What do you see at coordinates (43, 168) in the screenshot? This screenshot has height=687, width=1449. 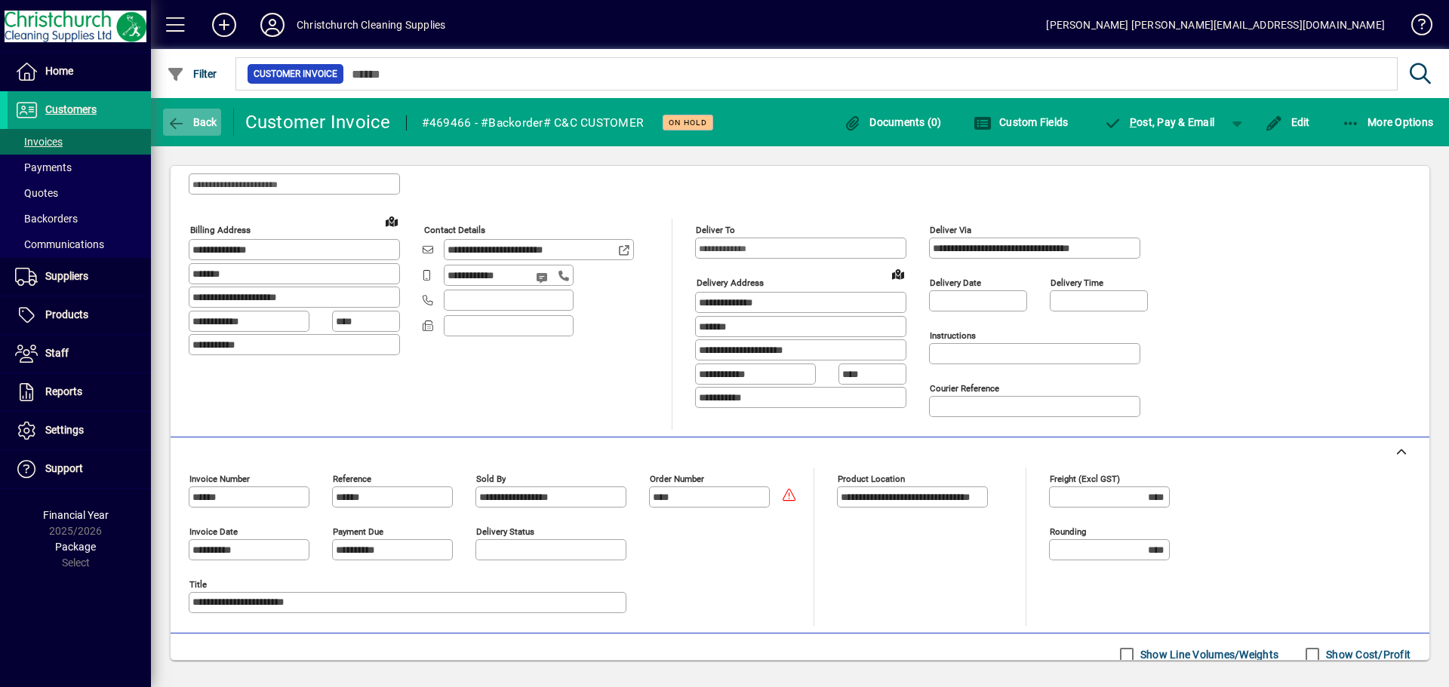 I see `span: Payments` at bounding box center [43, 168].